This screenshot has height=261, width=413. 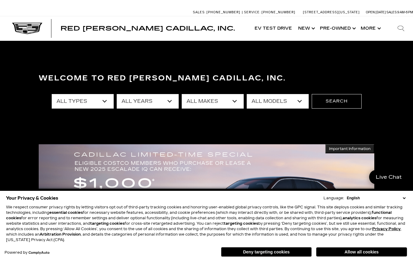 What do you see at coordinates (27, 28) in the screenshot?
I see `a: Cadillac Dark Logo with Cadillac White Text` at bounding box center [27, 28].